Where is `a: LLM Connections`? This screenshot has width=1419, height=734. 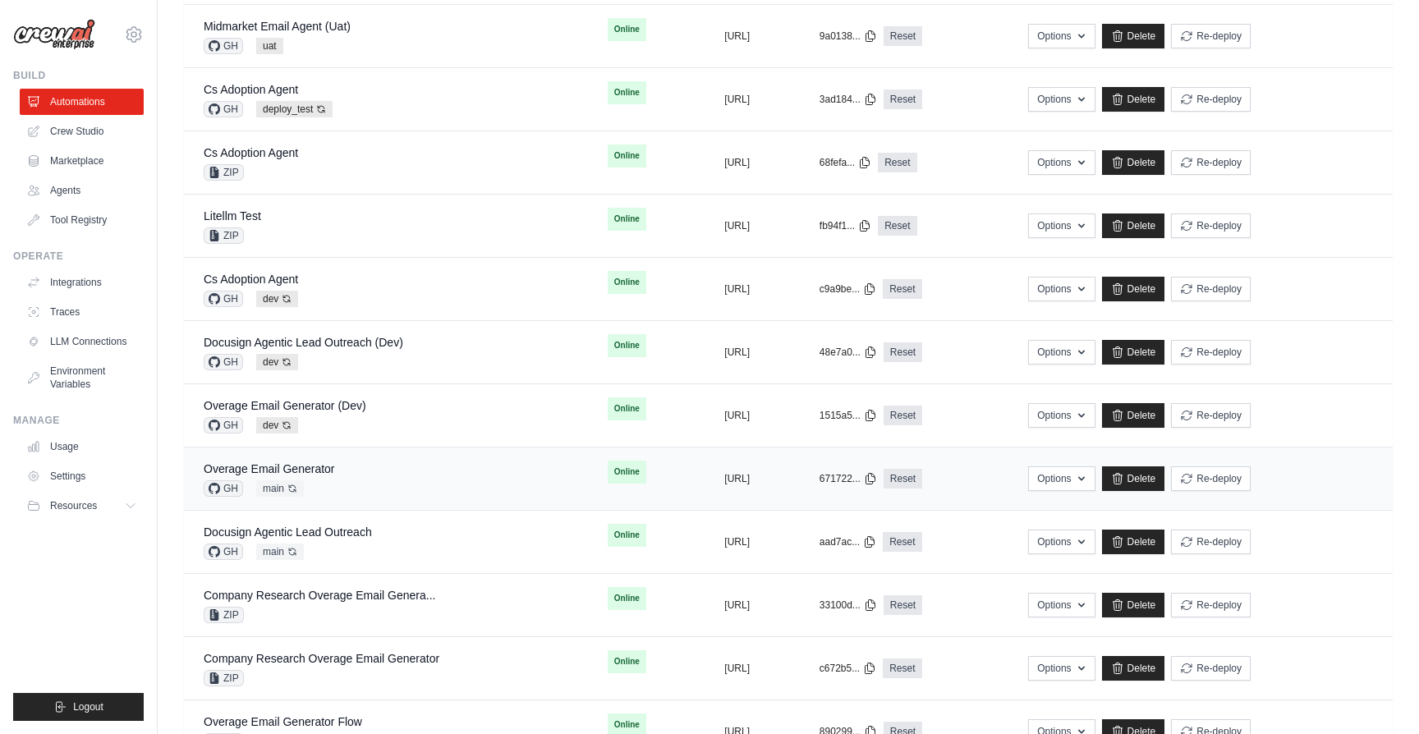 a: LLM Connections is located at coordinates (81, 342).